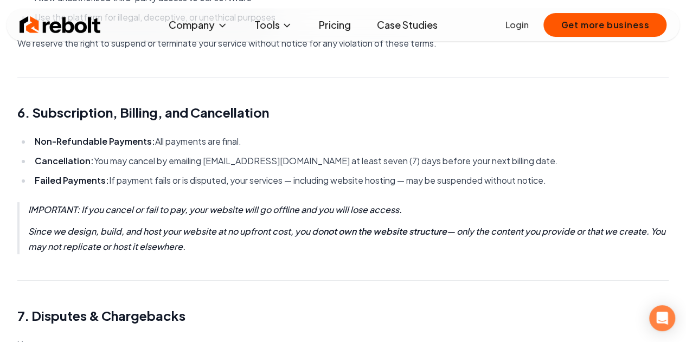  Describe the element at coordinates (350, 181) in the screenshot. I see `li: If payment fails or is disputed, your services — including website hosting — may be suspended wit...` at that location.